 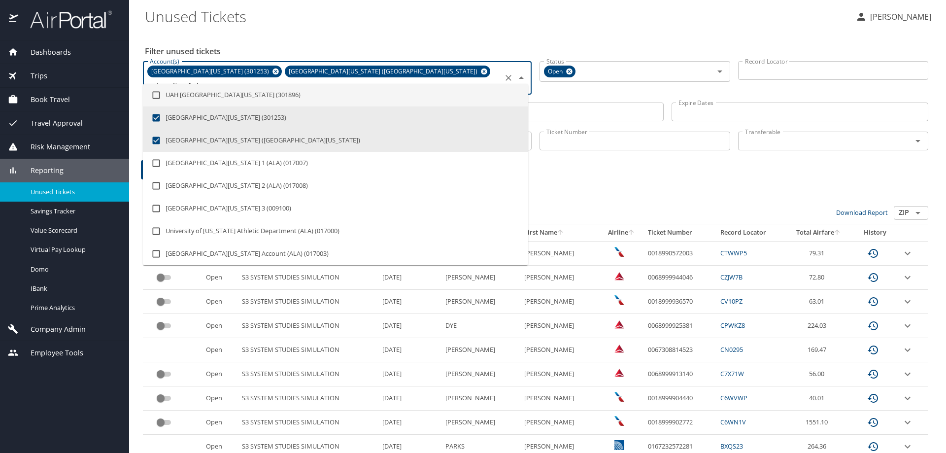 I want to click on a: BXQS23, so click(x=731, y=446).